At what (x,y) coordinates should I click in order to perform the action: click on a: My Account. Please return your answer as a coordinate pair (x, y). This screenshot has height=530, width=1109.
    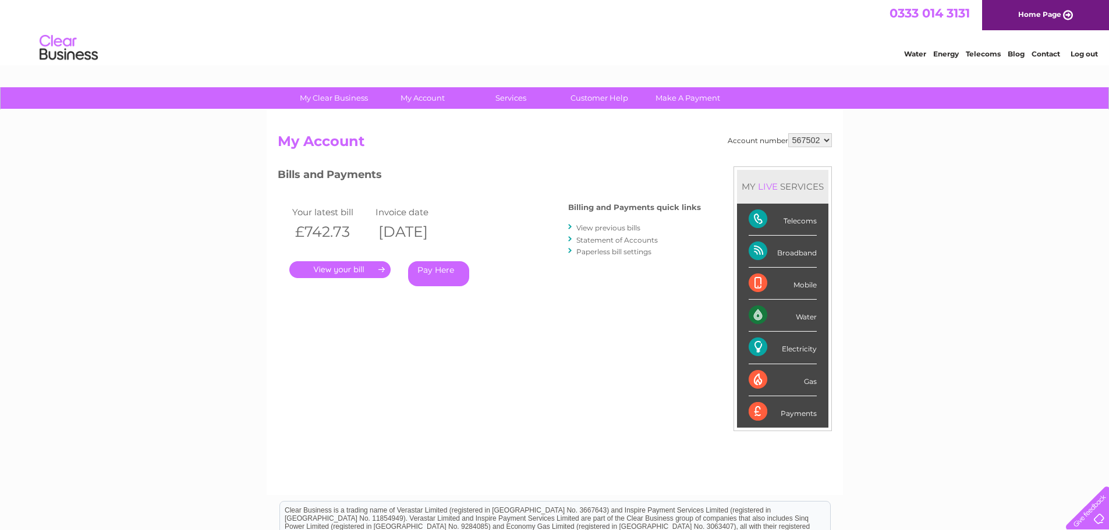
    Looking at the image, I should click on (422, 98).